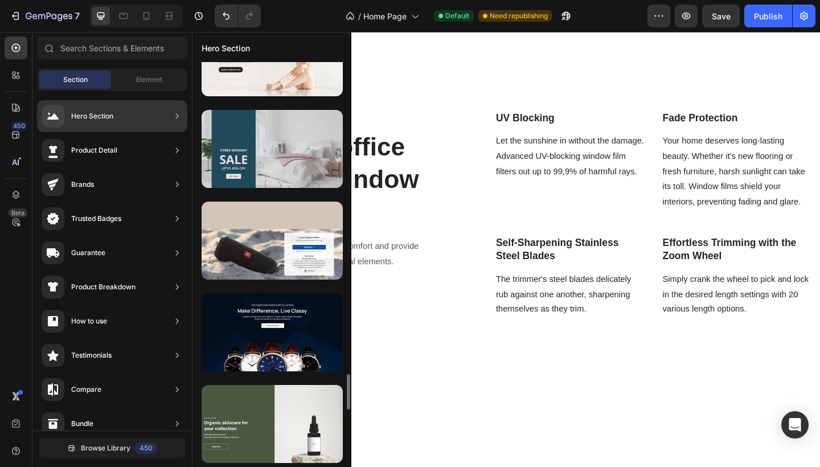  What do you see at coordinates (721, 16) in the screenshot?
I see `span: Save` at bounding box center [721, 16].